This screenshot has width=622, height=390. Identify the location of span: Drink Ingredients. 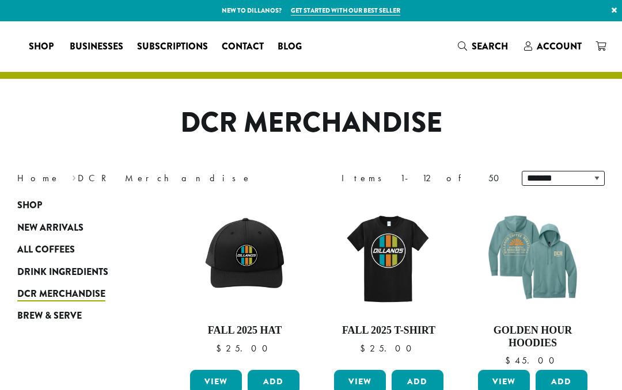
(63, 272).